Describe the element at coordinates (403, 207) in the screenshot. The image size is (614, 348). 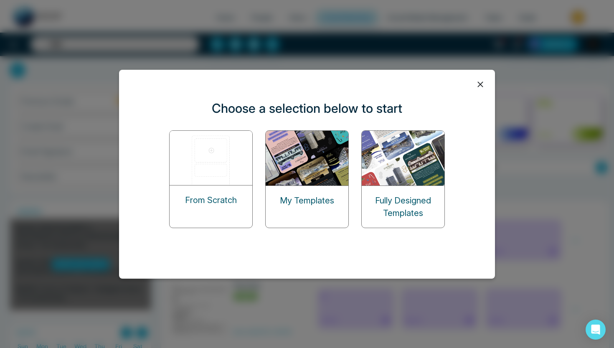
I see `p: Fully Designed Templates` at that location.